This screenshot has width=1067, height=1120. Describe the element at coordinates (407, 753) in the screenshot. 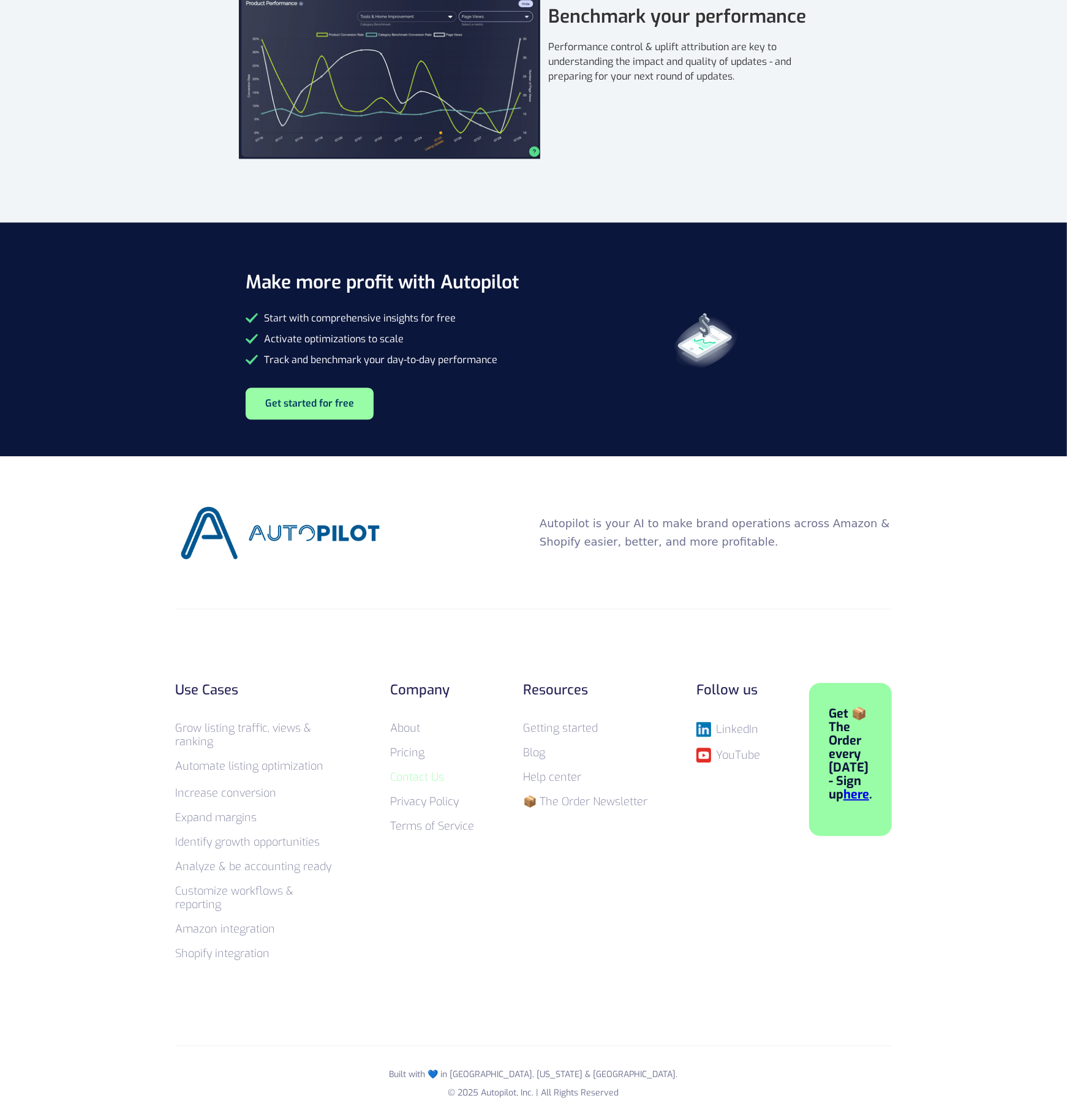

I see `a: Pricing` at that location.